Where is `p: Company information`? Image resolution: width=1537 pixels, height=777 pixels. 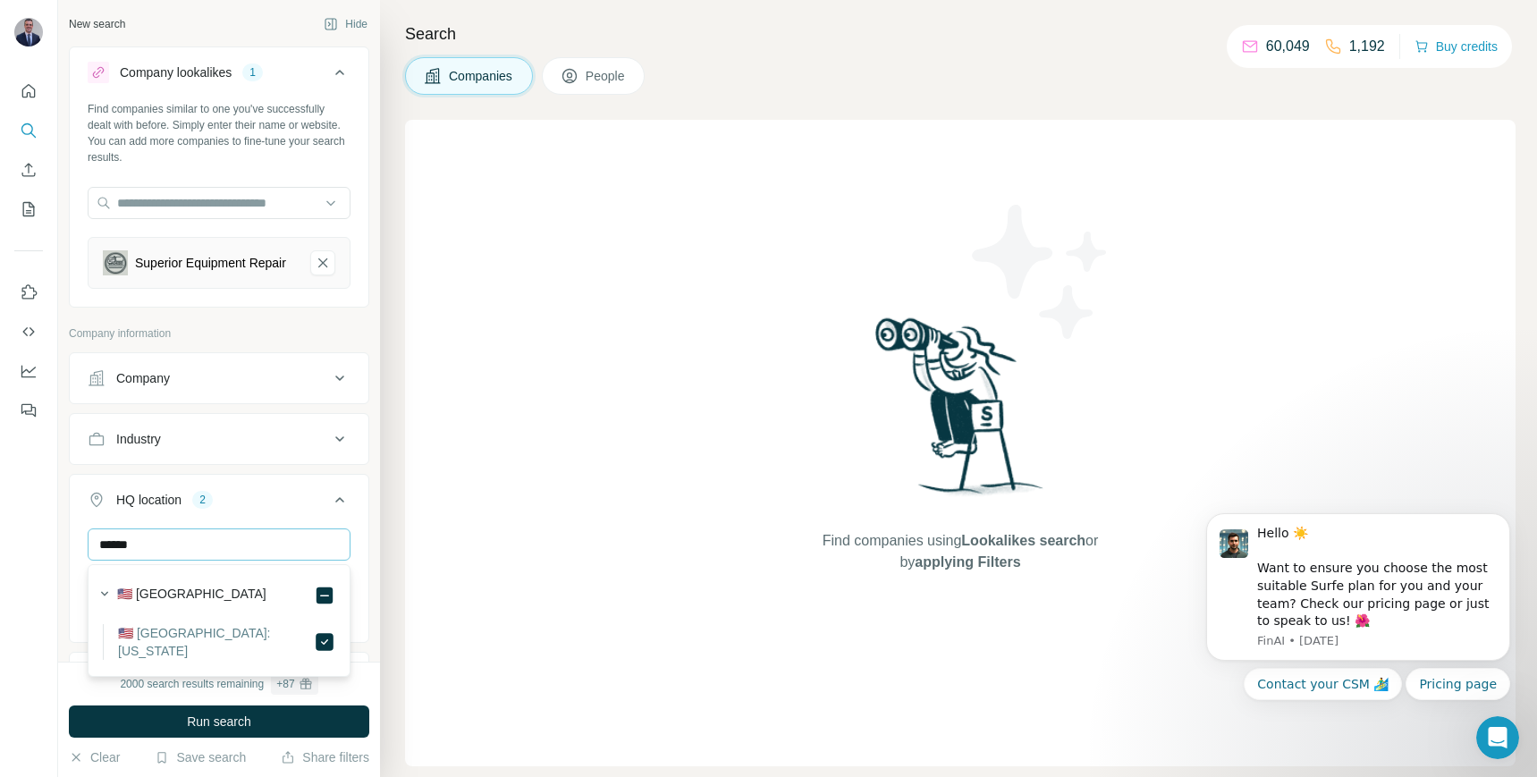 p: Company information is located at coordinates (219, 334).